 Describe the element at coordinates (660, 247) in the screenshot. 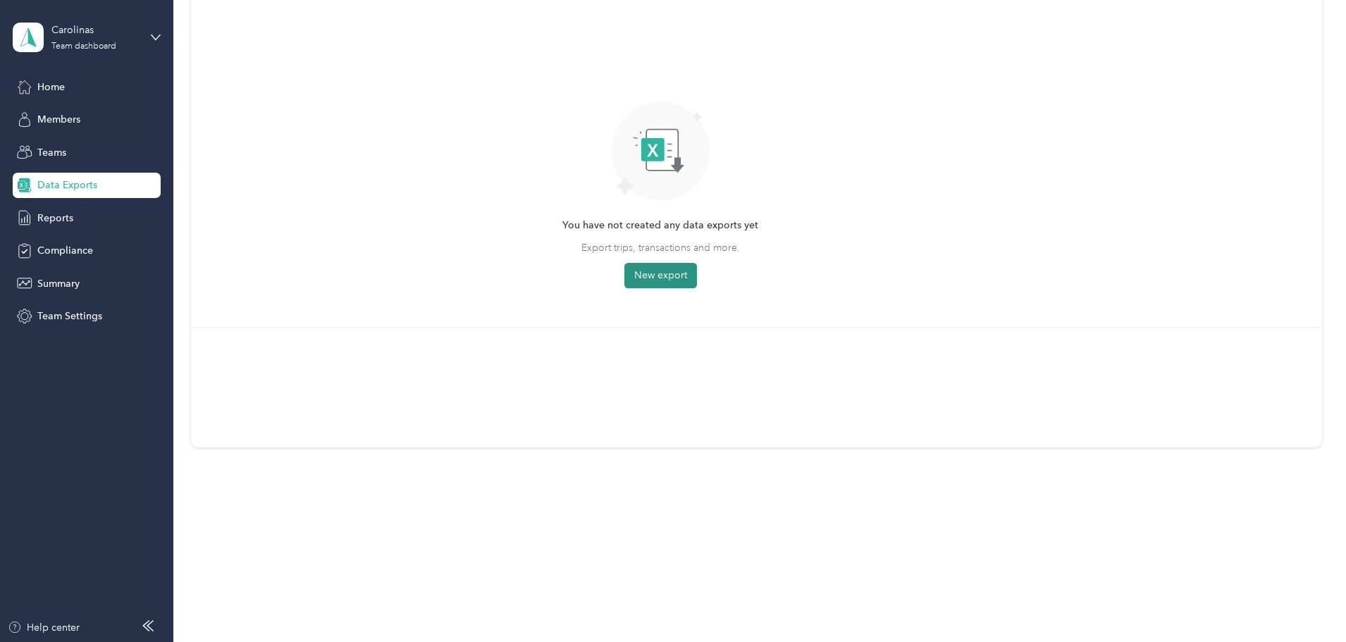

I see `span: Export trips, transactions and more.` at that location.